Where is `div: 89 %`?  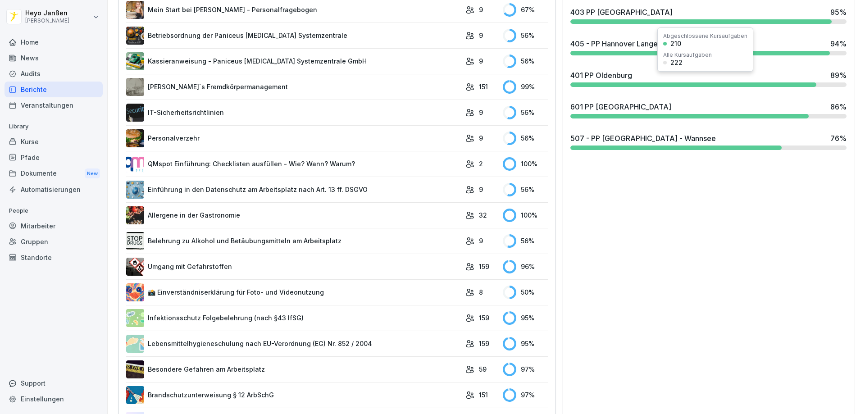 div: 89 % is located at coordinates (838, 75).